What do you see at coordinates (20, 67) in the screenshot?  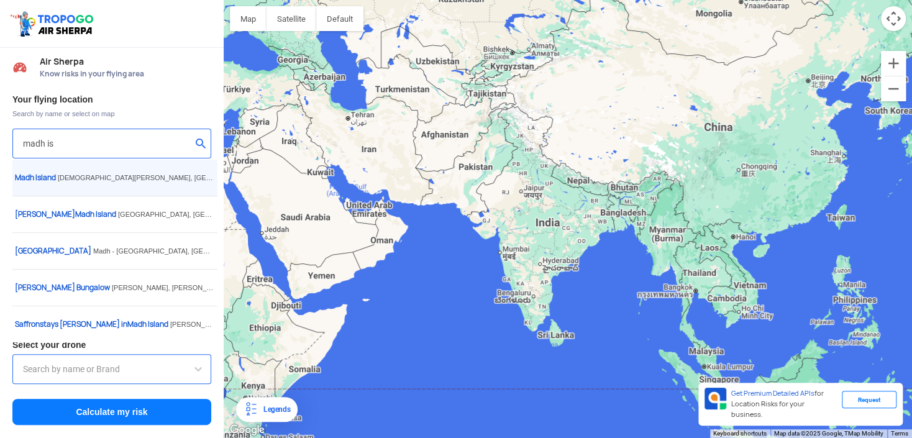 I see `img: Risk Scores` at bounding box center [20, 67].